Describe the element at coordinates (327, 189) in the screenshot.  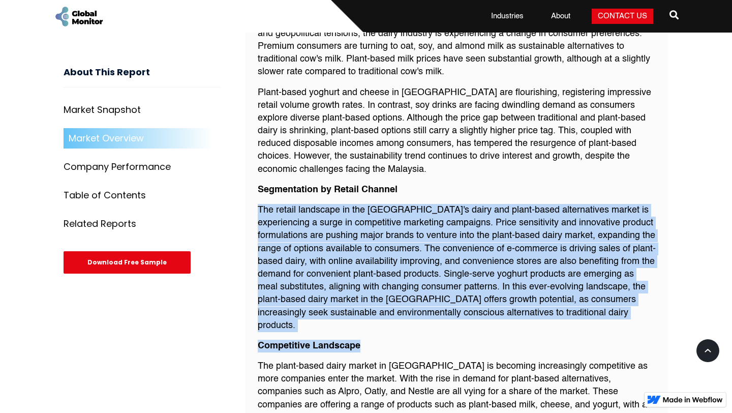
I see `strong: Segmentation by Retail Channel` at that location.